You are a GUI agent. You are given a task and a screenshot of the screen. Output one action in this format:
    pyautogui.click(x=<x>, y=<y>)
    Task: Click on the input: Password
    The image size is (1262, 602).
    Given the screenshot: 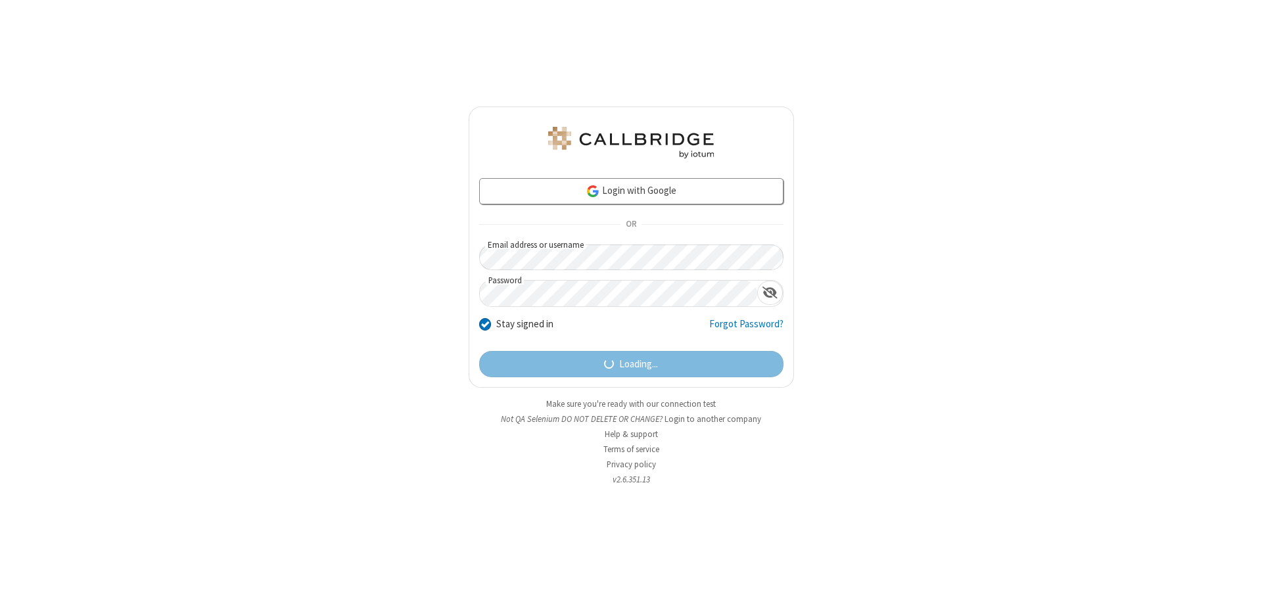 What is the action you would take?
    pyautogui.click(x=619, y=293)
    